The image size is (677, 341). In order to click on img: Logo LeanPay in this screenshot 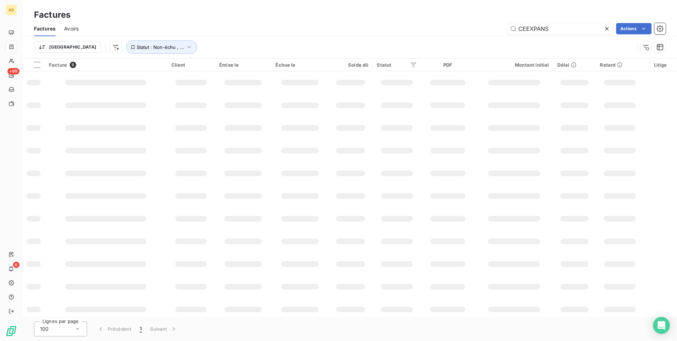, I will do `click(11, 331)`.